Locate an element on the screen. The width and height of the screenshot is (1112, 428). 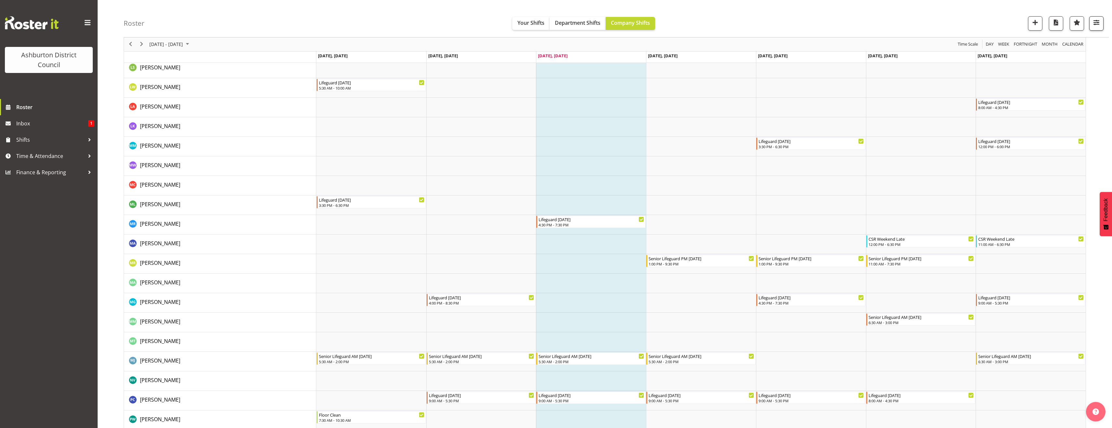
span: Feedback is located at coordinates (1106, 210).